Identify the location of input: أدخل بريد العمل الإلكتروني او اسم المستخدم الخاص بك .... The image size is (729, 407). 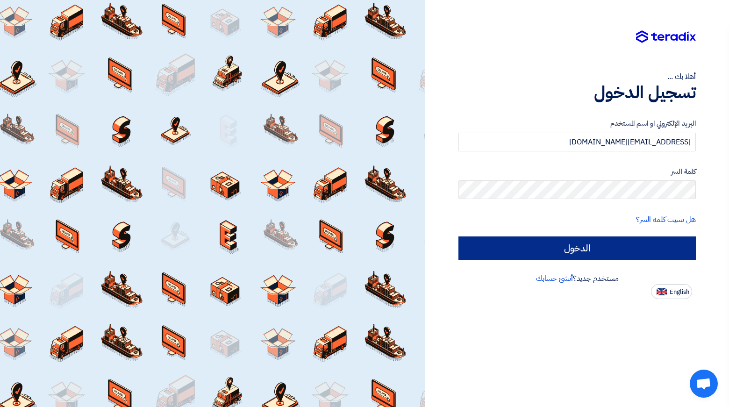
(577, 142).